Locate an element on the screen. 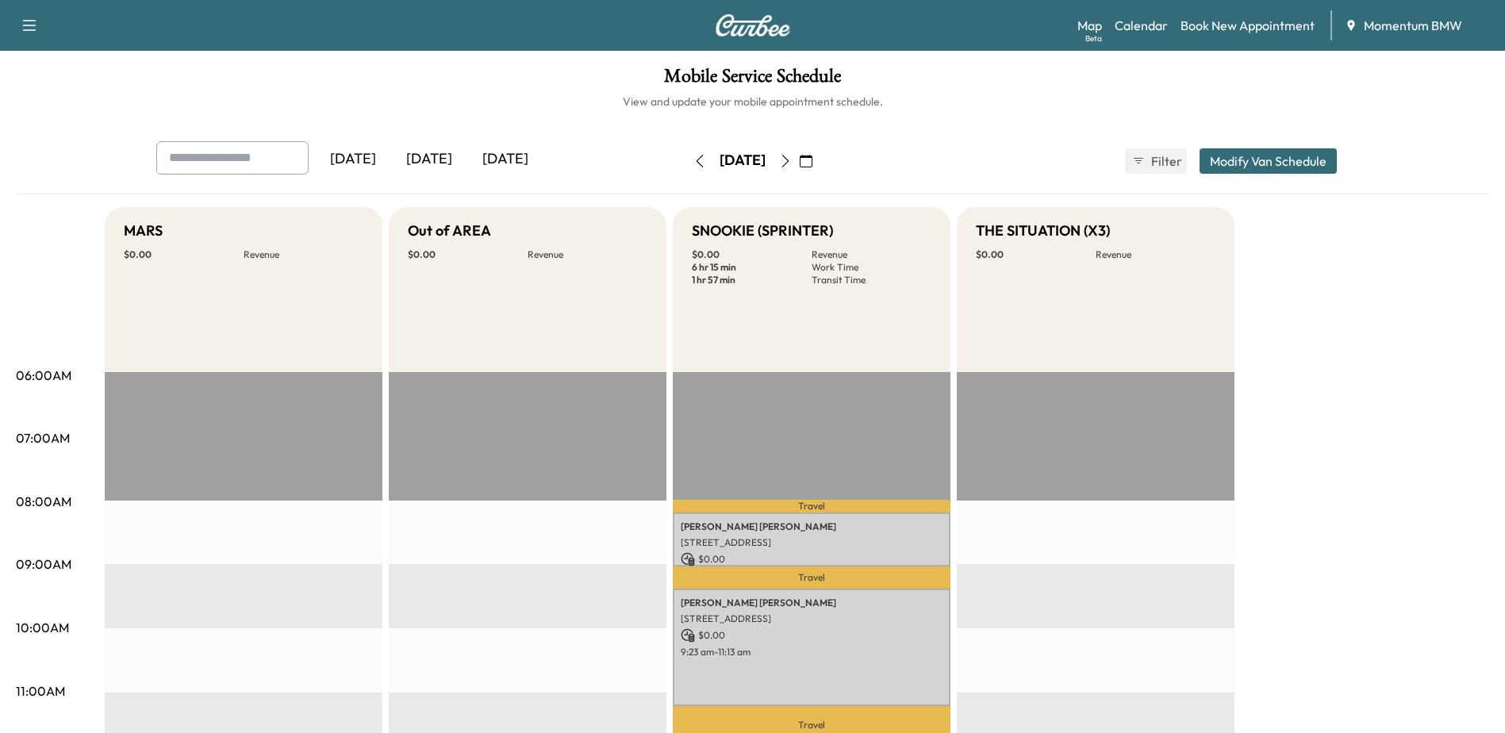  p: 07:00AM is located at coordinates (43, 438).